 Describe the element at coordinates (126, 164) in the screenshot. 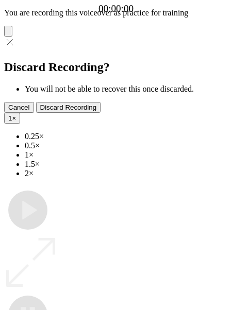

I see `li: 1.5×` at that location.